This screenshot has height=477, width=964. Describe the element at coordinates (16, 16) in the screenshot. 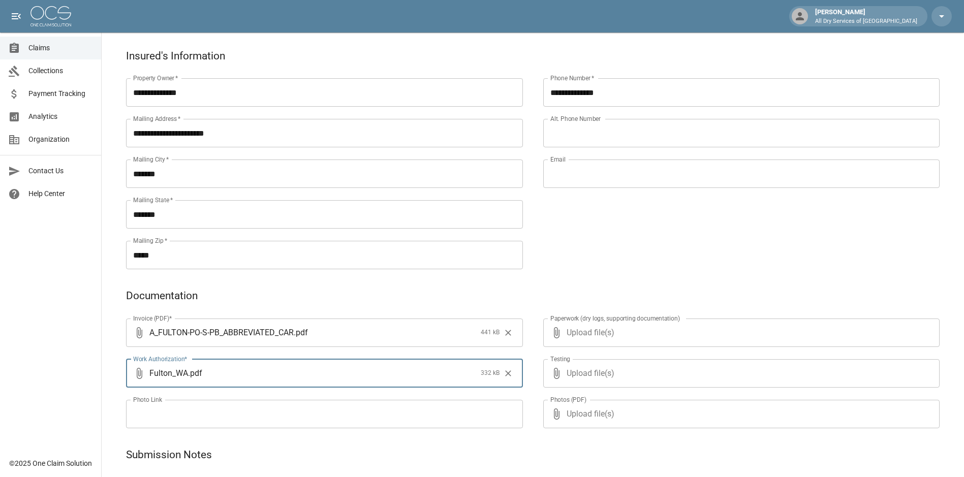

I see `button: open drawer` at that location.